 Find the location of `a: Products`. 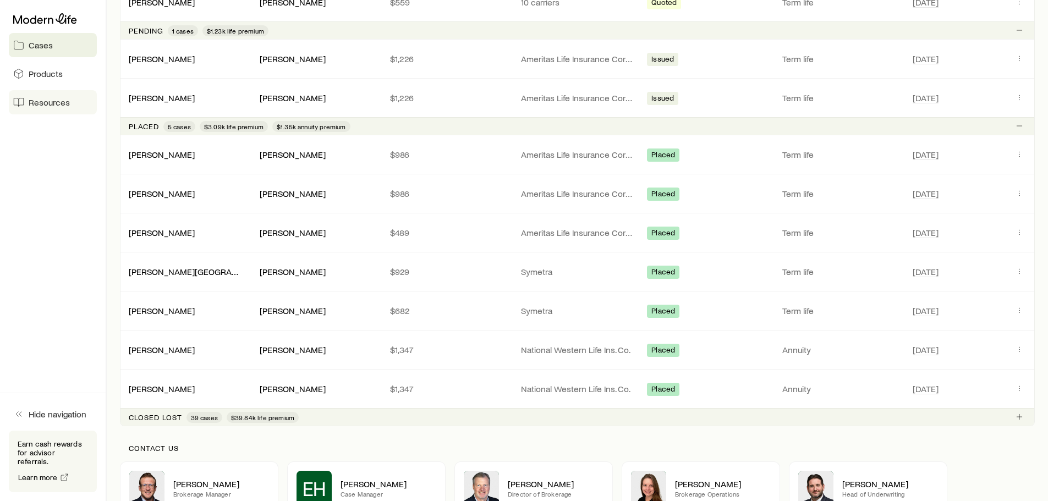

a: Products is located at coordinates (53, 74).